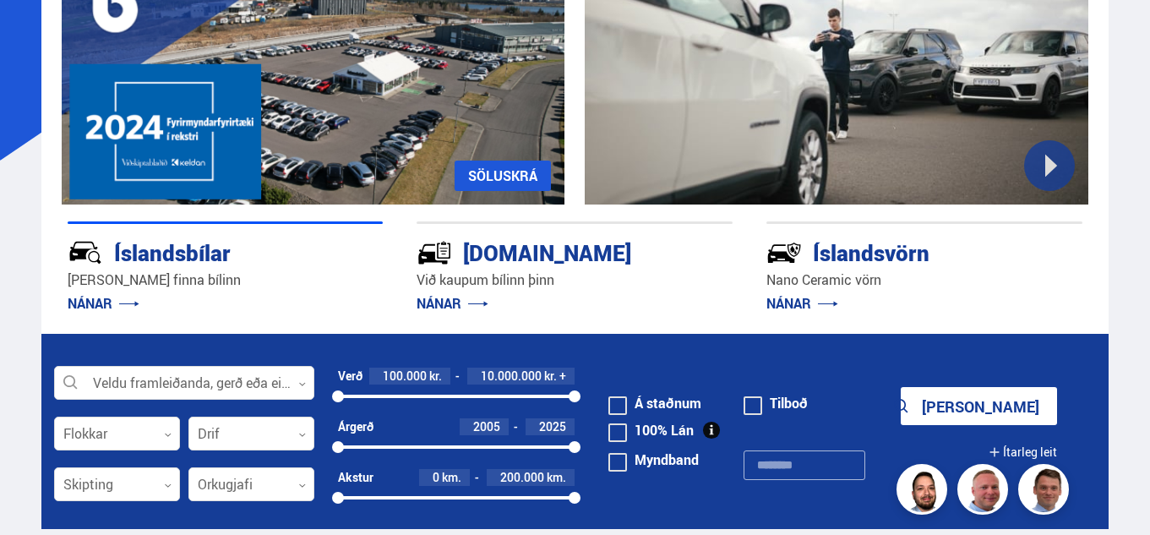  I want to click on span: 10.000.000, so click(511, 375).